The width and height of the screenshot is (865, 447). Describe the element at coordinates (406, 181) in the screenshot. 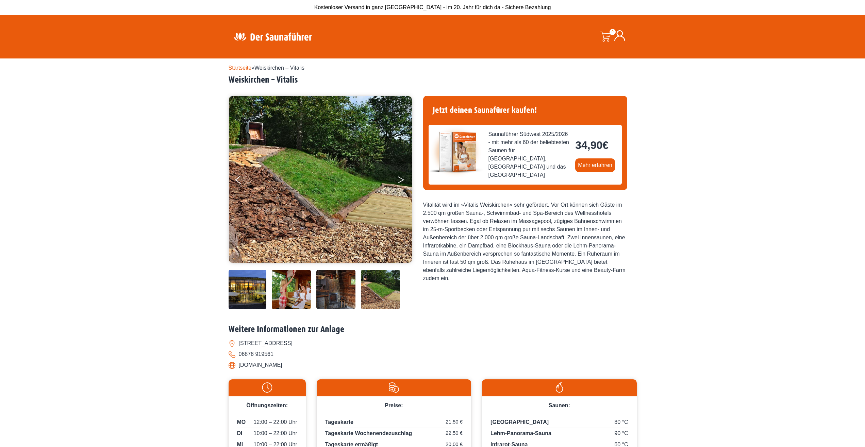

I see `button: Next` at that location.